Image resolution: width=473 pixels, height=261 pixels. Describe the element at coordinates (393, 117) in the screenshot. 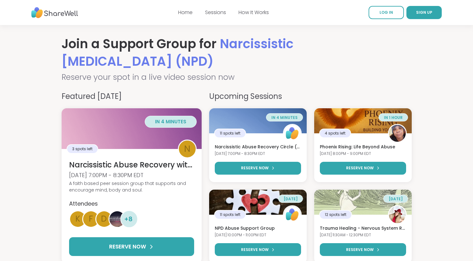

I see `span: in 1 hour` at that location.